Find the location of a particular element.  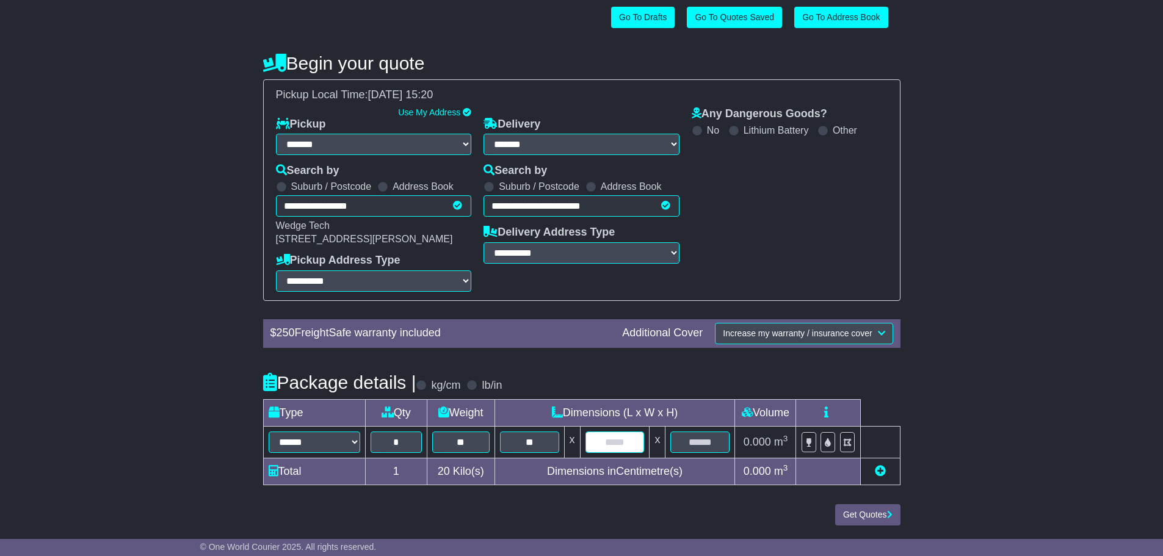

label: Other is located at coordinates (845, 130).